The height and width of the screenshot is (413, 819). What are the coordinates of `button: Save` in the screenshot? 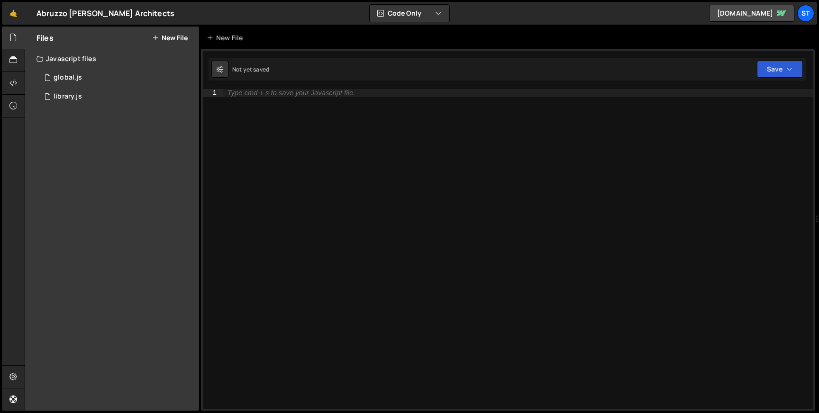 It's located at (779, 69).